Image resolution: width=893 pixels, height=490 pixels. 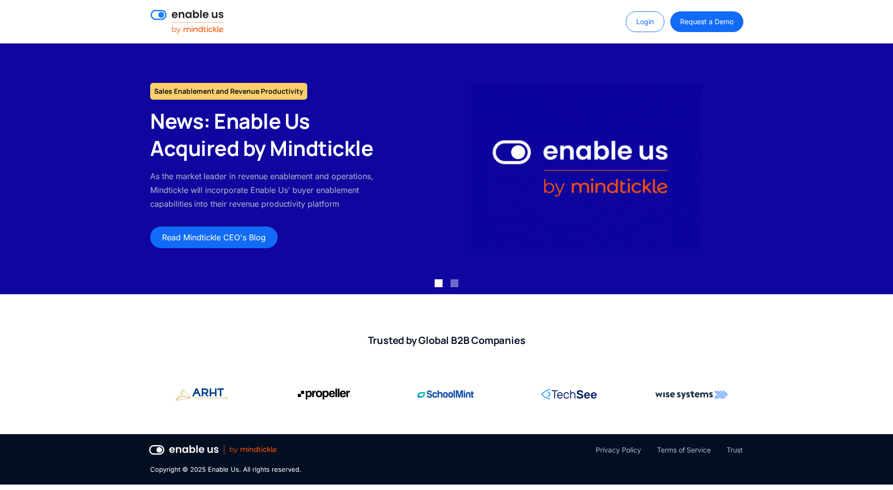 I want to click on h2: News: Enable Us Acquired by Mindtickle, so click(x=268, y=134).